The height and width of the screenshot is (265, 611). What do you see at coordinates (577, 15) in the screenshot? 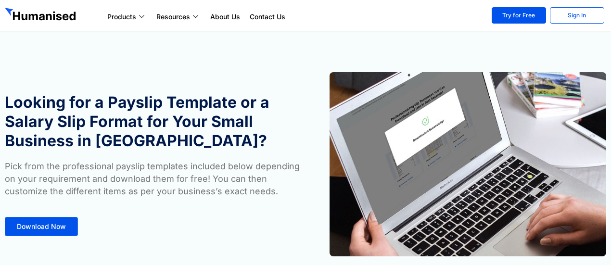
I see `a: Sign In` at bounding box center [577, 15].